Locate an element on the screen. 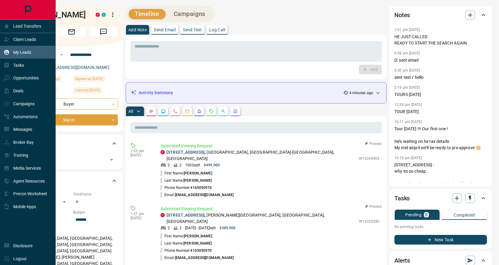  p: 1:53 pm is located at coordinates (141, 151).